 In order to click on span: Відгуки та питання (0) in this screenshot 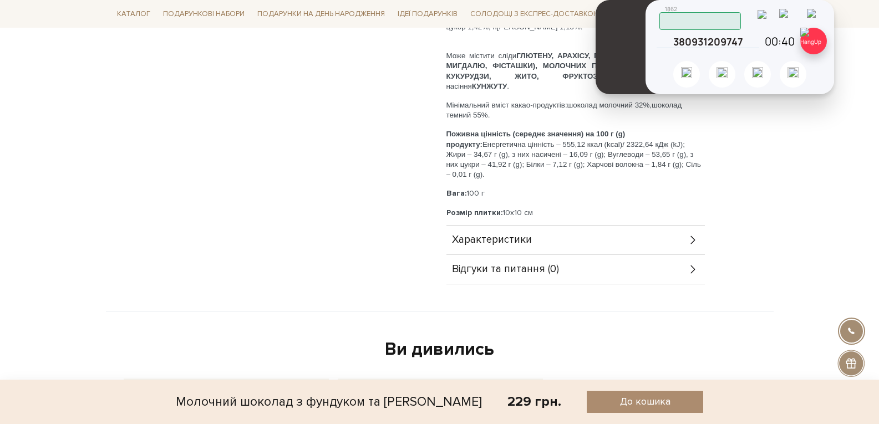, I will do `click(505, 270)`.